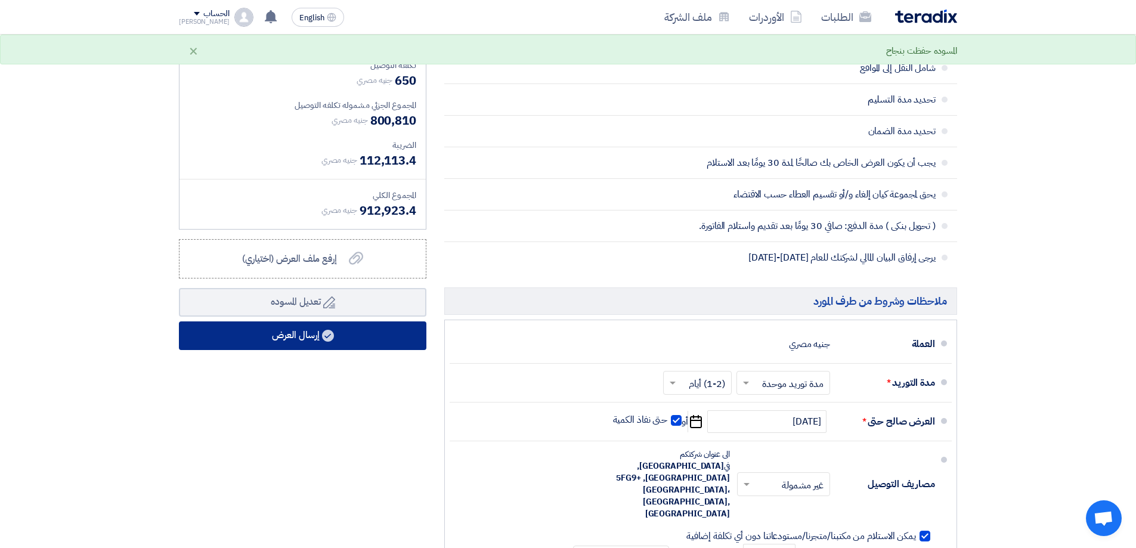 This screenshot has width=1136, height=548. Describe the element at coordinates (801, 536) in the screenshot. I see `span: يمكن الاستلام من مكتبنا/متجرنا/مستودعاتنا دون أي تكلفة إضافية` at that location.